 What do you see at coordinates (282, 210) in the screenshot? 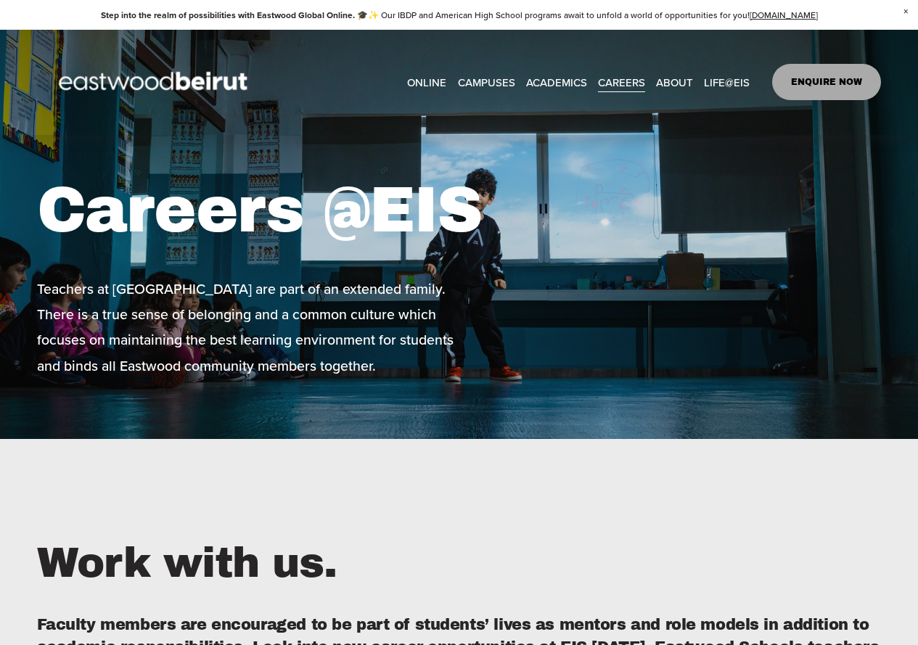
I see `h1: Careers @EIS` at bounding box center [282, 210].